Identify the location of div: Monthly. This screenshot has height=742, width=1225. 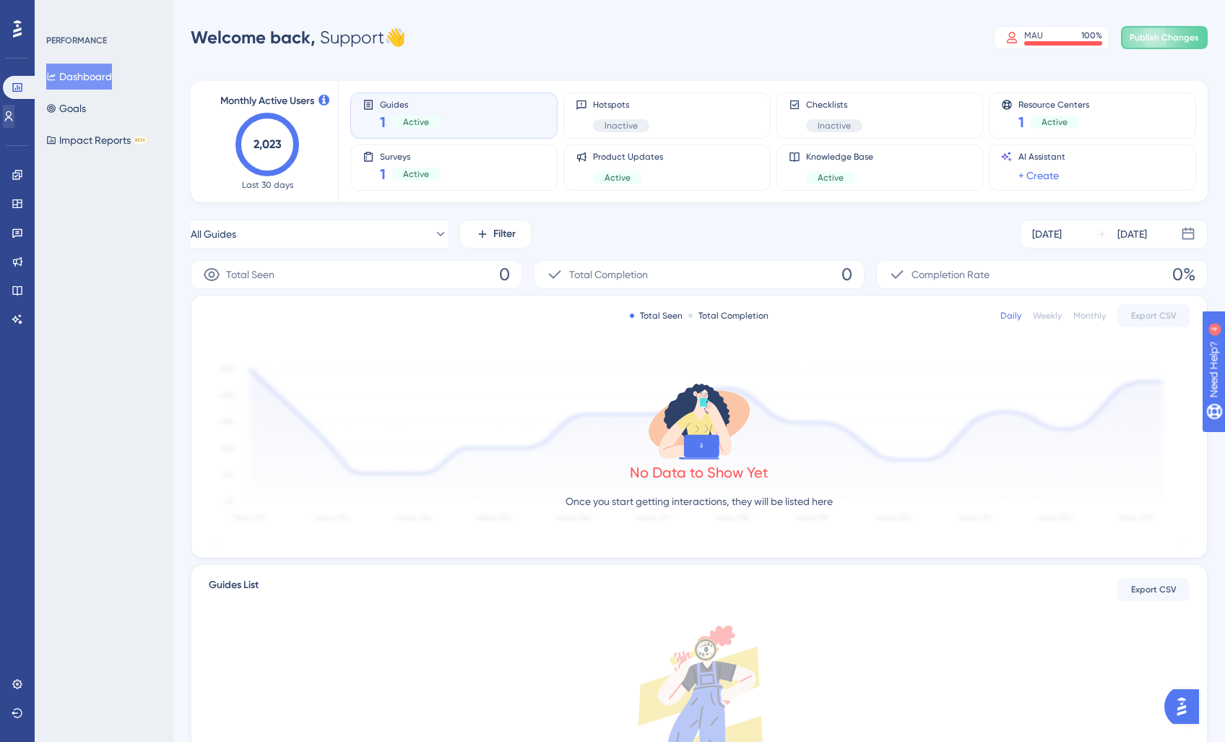
(1090, 316).